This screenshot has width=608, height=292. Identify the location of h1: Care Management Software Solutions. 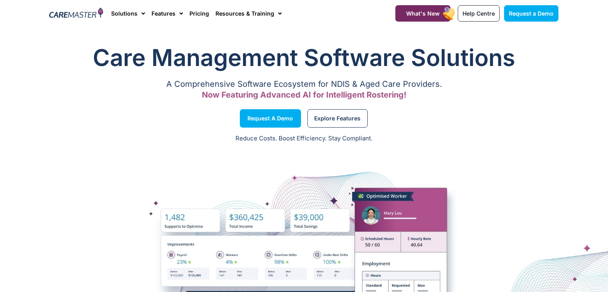
(304, 58).